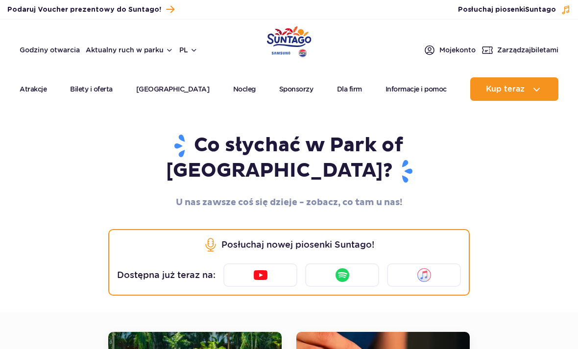  Describe the element at coordinates (289, 203) in the screenshot. I see `p: U nas zawsze coś się dzieje - zobacz, co tam u nas!` at that location.